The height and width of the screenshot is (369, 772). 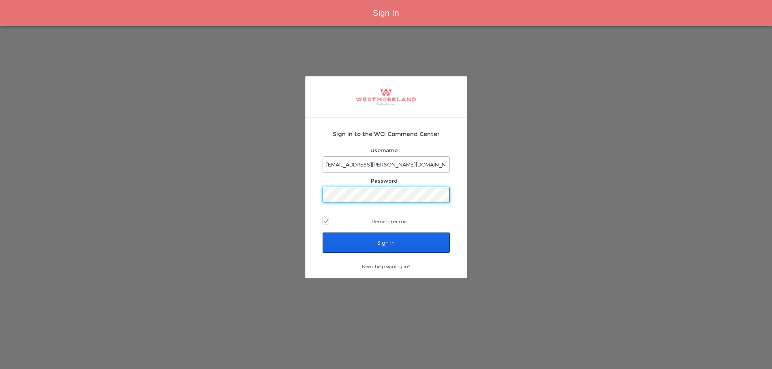 What do you see at coordinates (386, 13) in the screenshot?
I see `span: Sign In` at bounding box center [386, 13].